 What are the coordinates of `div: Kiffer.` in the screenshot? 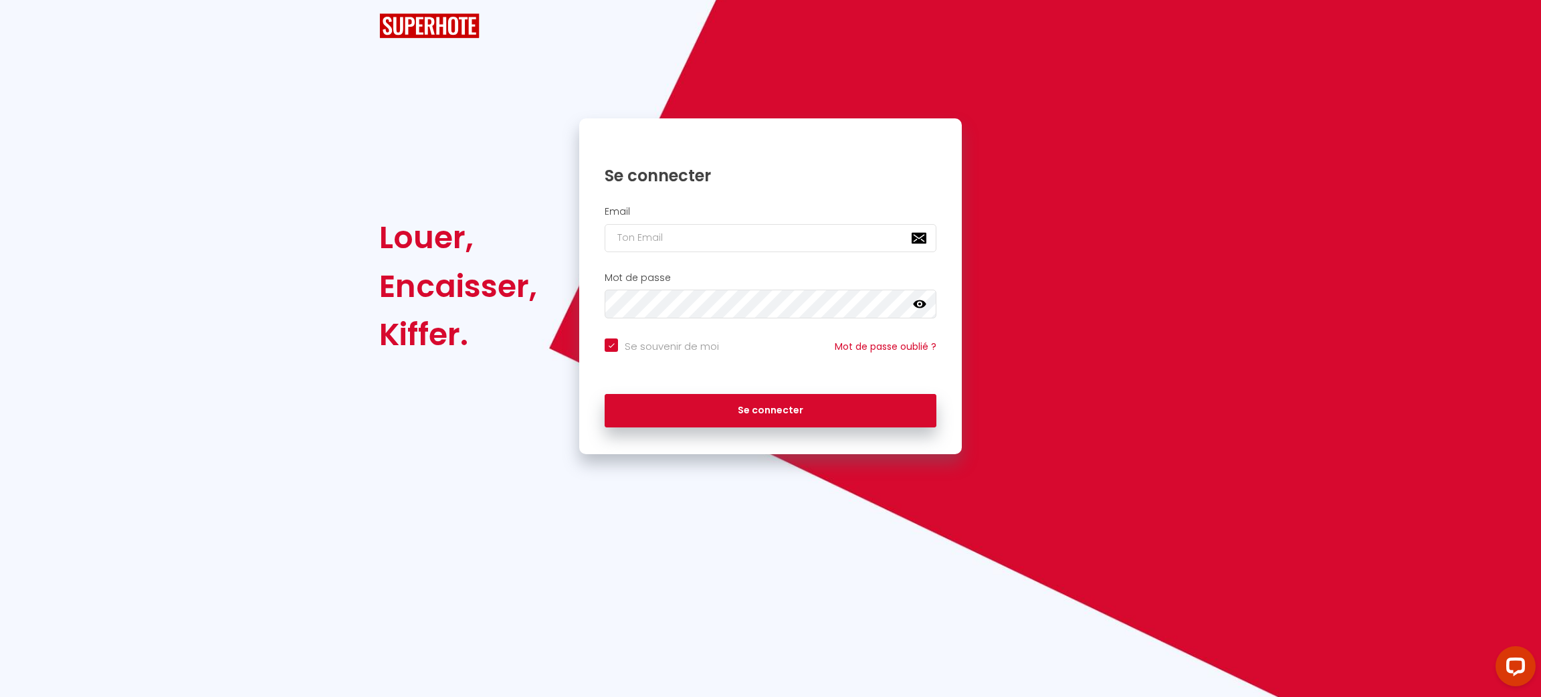 It's located at (458, 334).